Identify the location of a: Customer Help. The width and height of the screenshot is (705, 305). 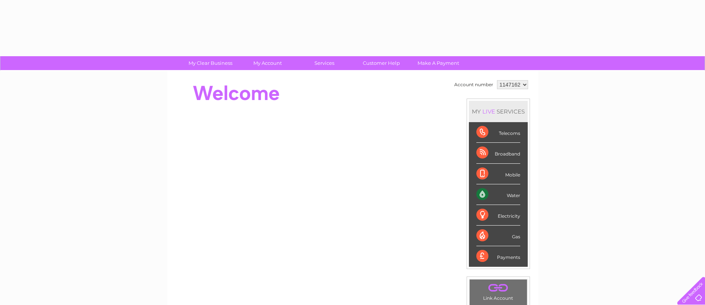
(381, 63).